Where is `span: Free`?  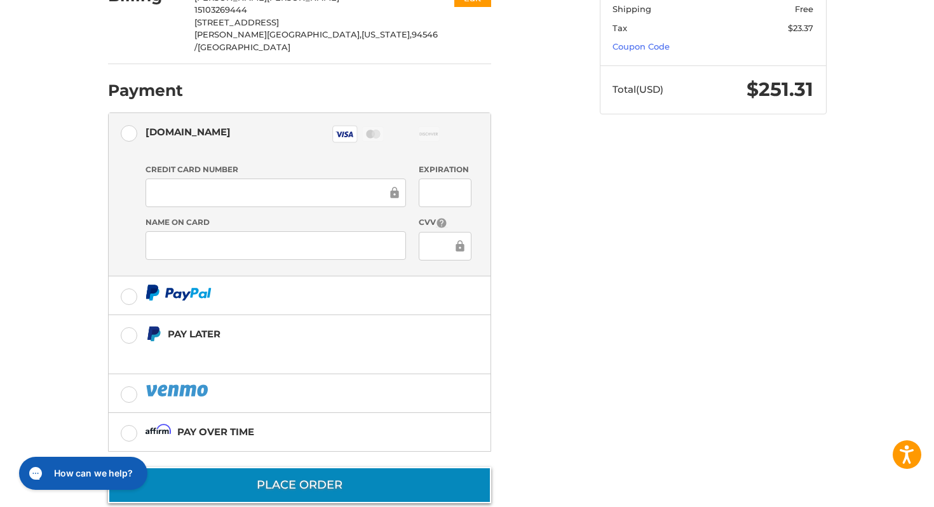 span: Free is located at coordinates (804, 9).